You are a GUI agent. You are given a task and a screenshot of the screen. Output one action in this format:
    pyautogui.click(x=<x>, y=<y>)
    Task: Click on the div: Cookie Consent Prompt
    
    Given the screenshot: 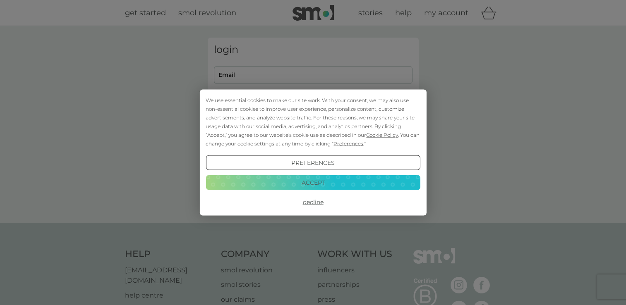 What is the action you would take?
    pyautogui.click(x=313, y=153)
    